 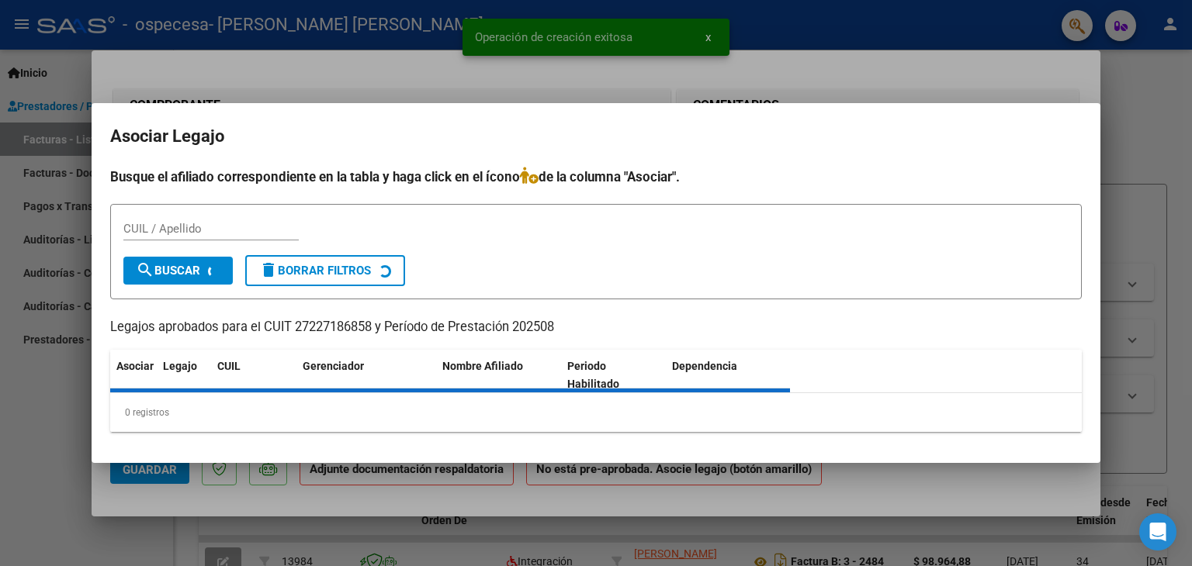 What do you see at coordinates (705, 366) in the screenshot?
I see `span: Dependencia` at bounding box center [705, 366].